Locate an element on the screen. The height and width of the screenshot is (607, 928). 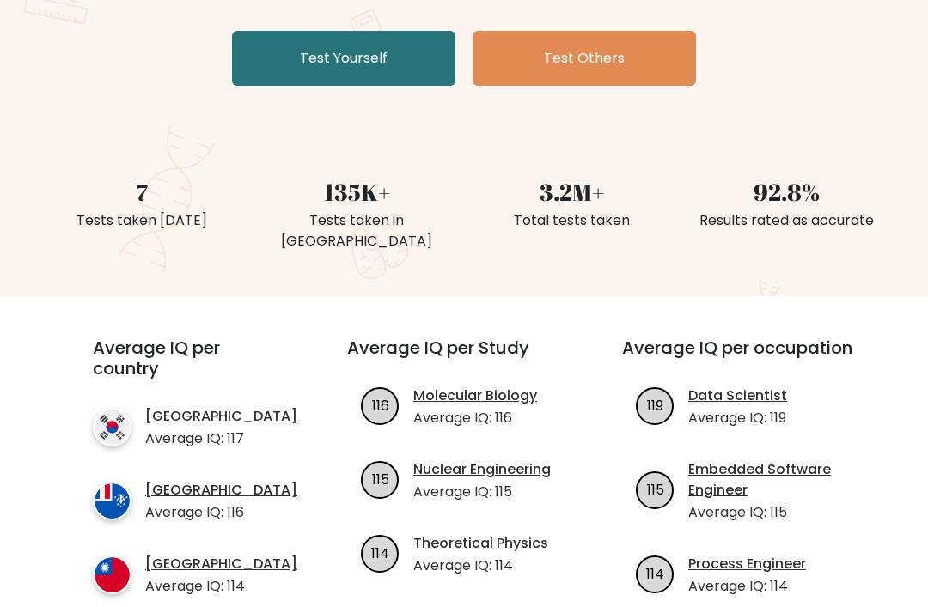
h3: Average IQ per Study is located at coordinates (464, 359).